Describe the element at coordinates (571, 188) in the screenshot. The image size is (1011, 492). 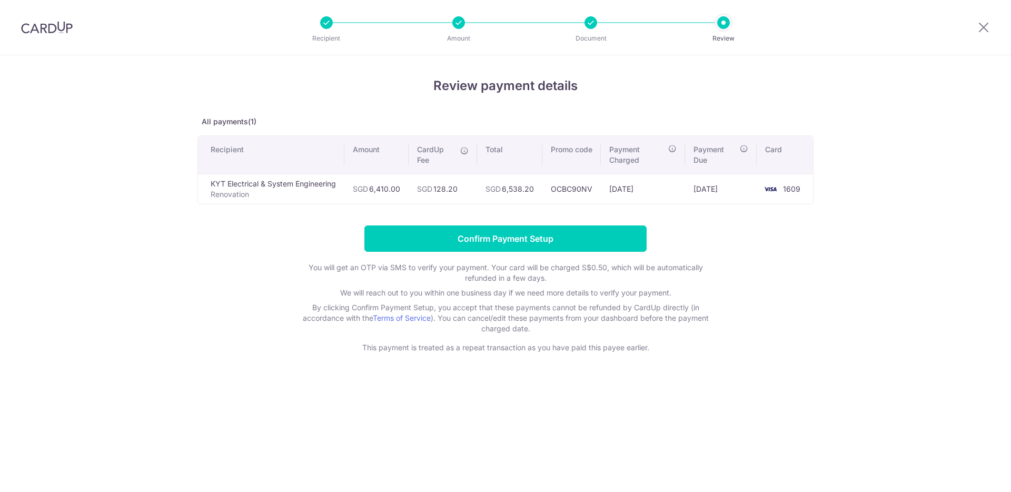
I see `td: OCBC90NV` at that location.